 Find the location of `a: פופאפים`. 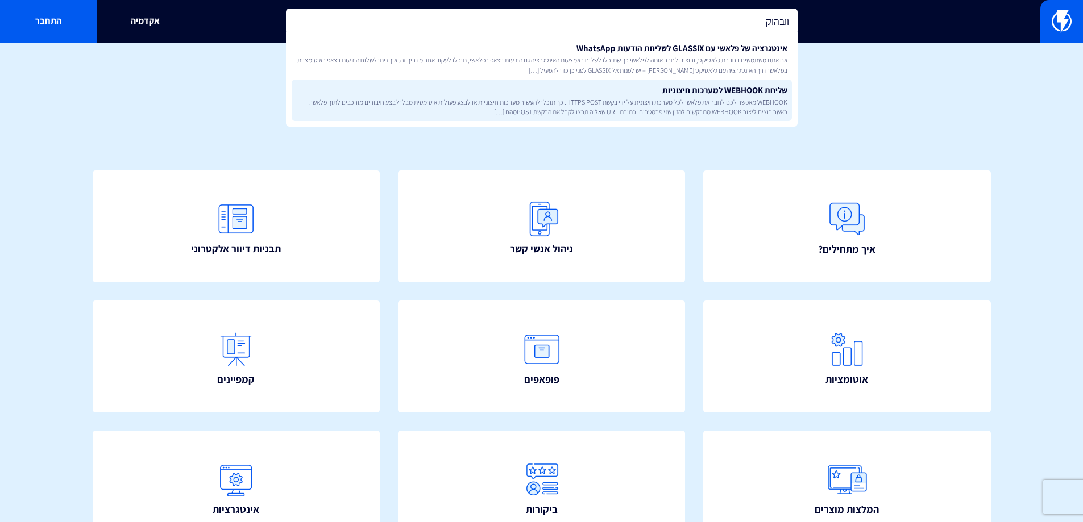

a: פופאפים is located at coordinates (542, 357).